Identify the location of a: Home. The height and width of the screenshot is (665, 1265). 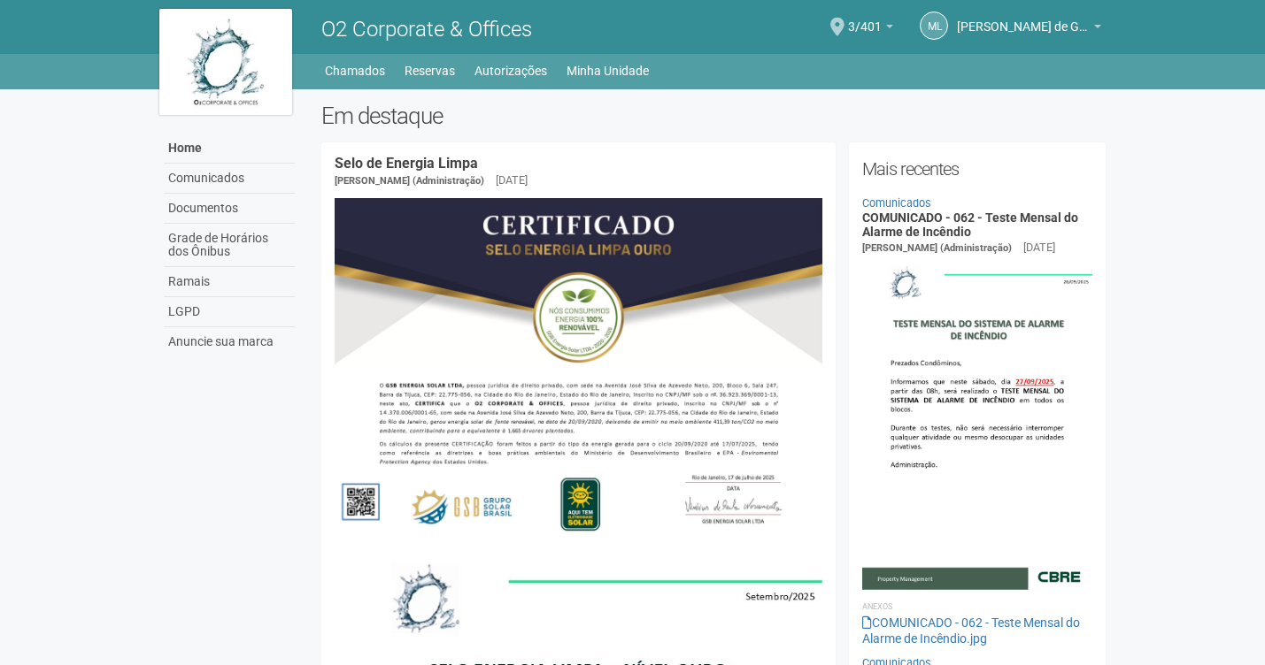
(229, 149).